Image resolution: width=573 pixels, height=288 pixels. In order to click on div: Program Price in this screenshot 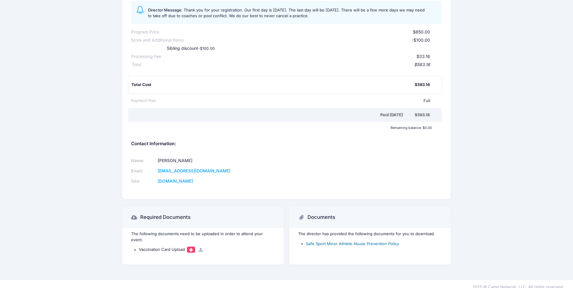, I will do `click(145, 32)`.